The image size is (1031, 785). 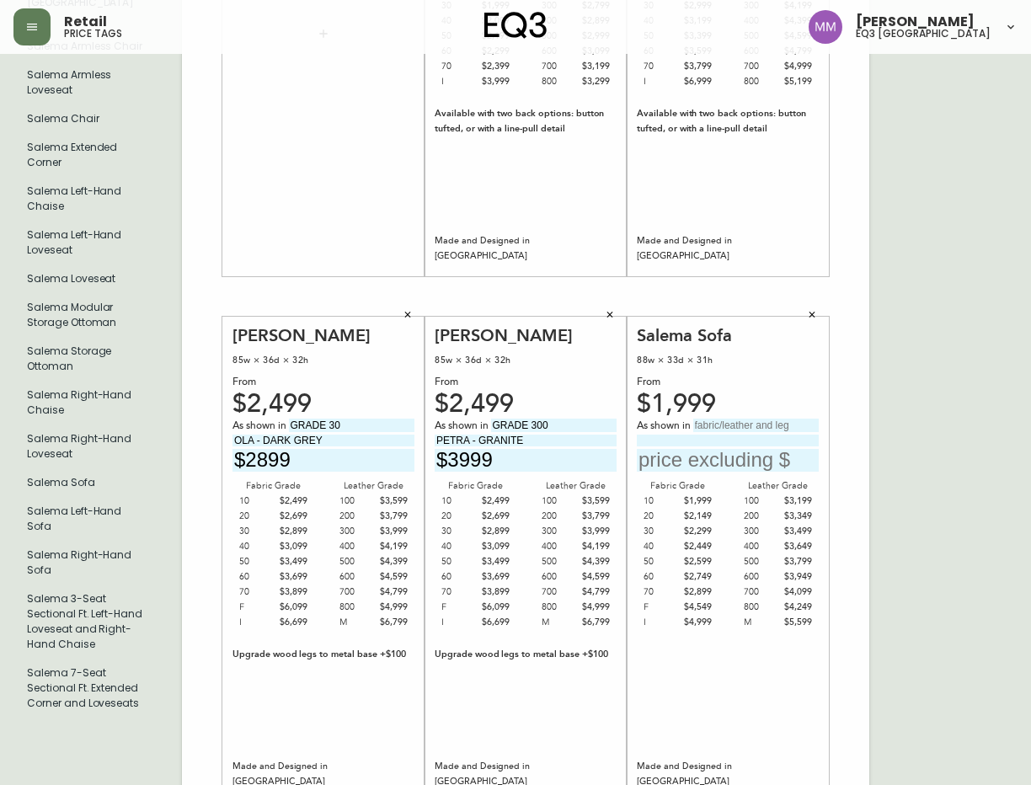 I want to click on div: $4,399, so click(x=390, y=562).